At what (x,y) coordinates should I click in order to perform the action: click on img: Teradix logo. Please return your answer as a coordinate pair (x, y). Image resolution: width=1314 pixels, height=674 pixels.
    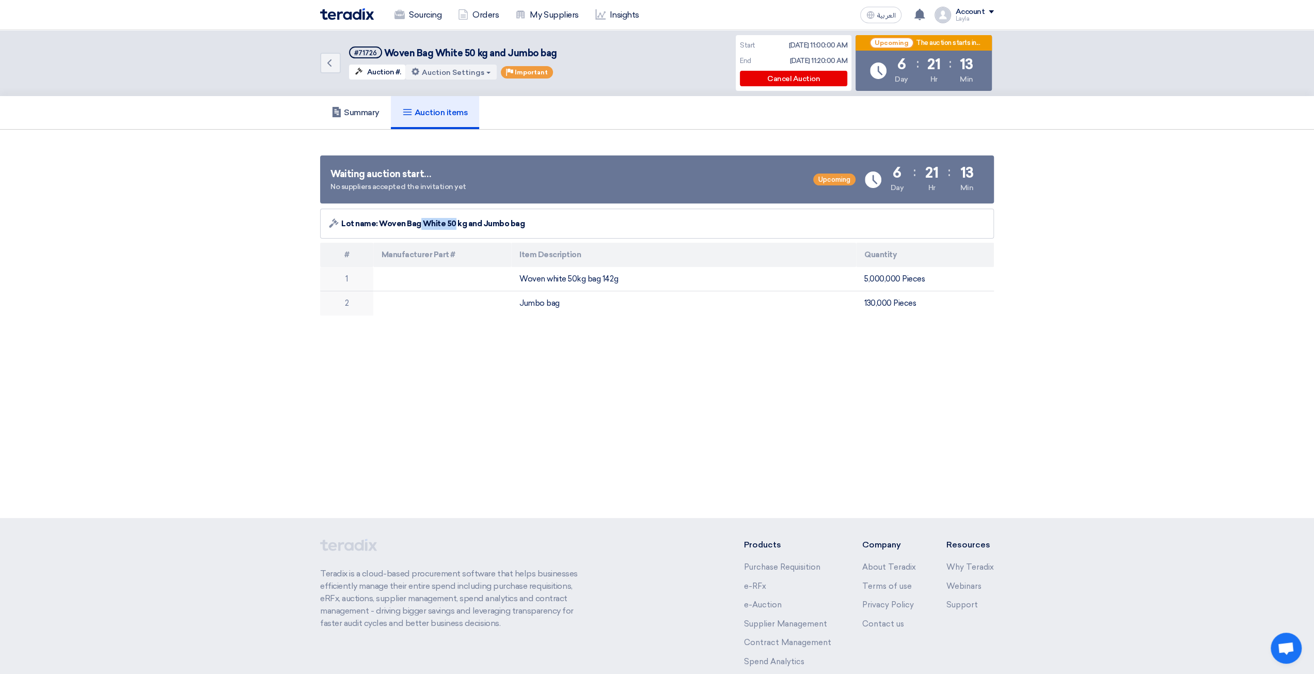
    Looking at the image, I should click on (347, 14).